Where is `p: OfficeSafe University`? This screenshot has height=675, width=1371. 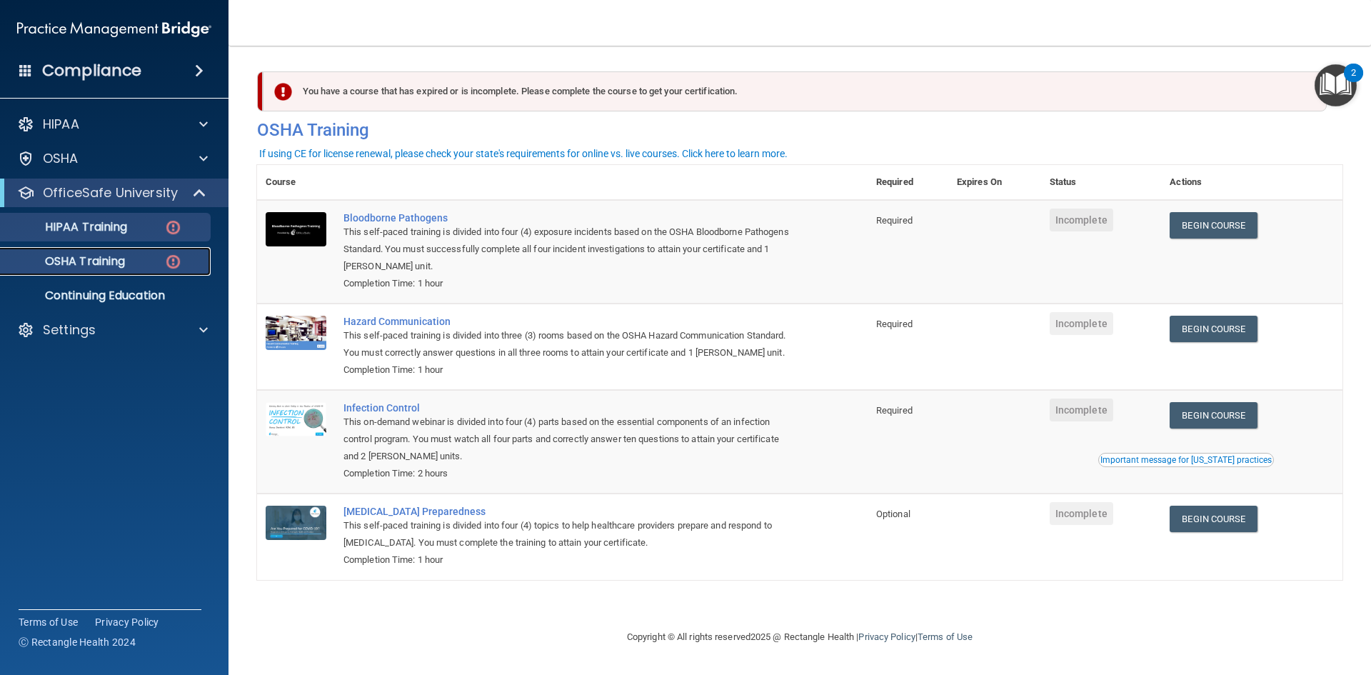
p: OfficeSafe University is located at coordinates (110, 193).